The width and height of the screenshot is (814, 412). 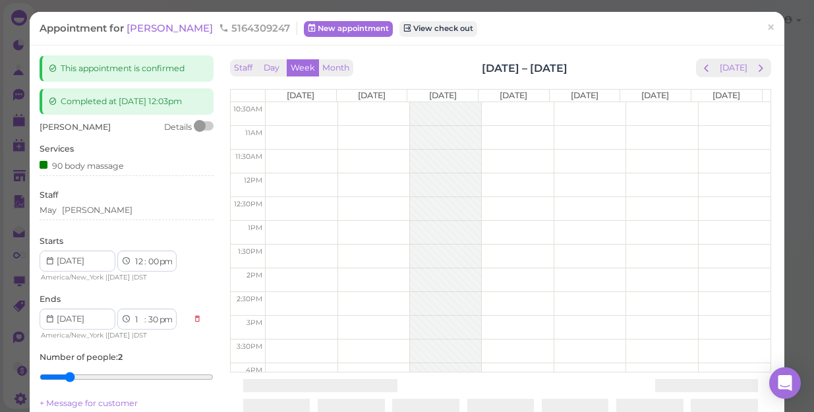 I want to click on button: prev, so click(x=706, y=67).